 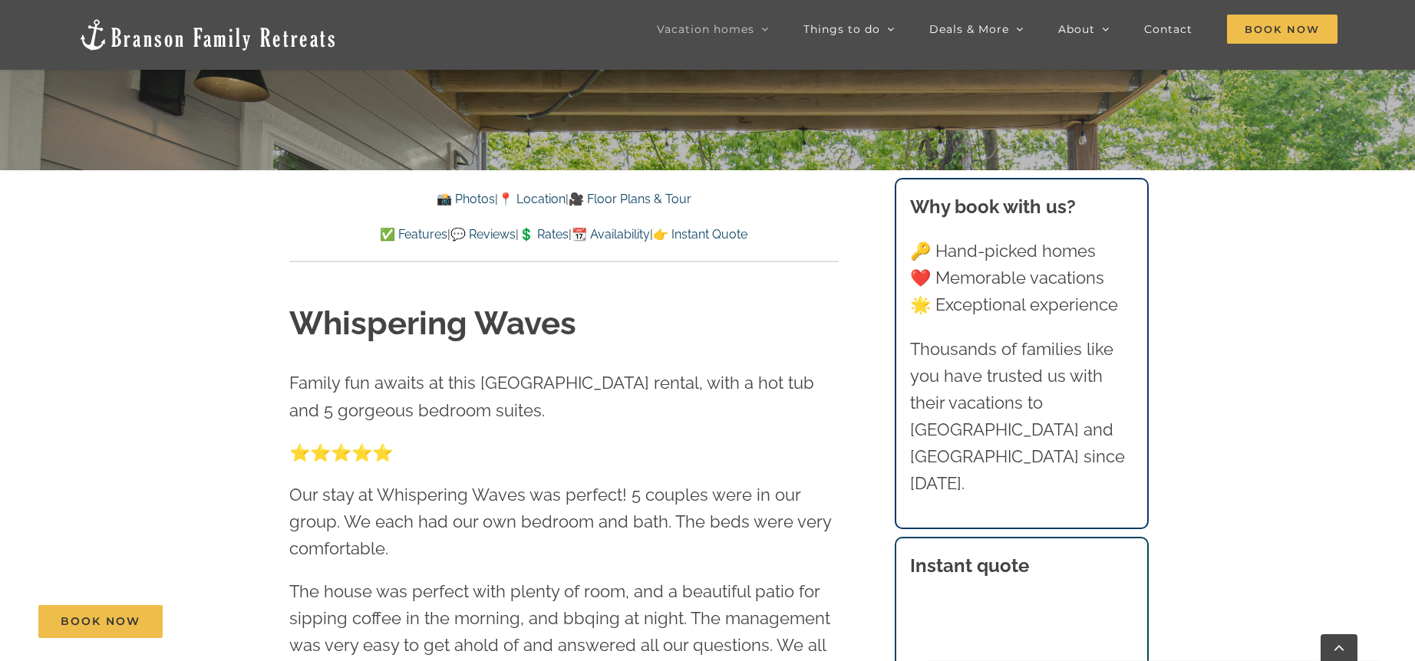 What do you see at coordinates (1084, 29) in the screenshot?
I see `a: About` at bounding box center [1084, 29].